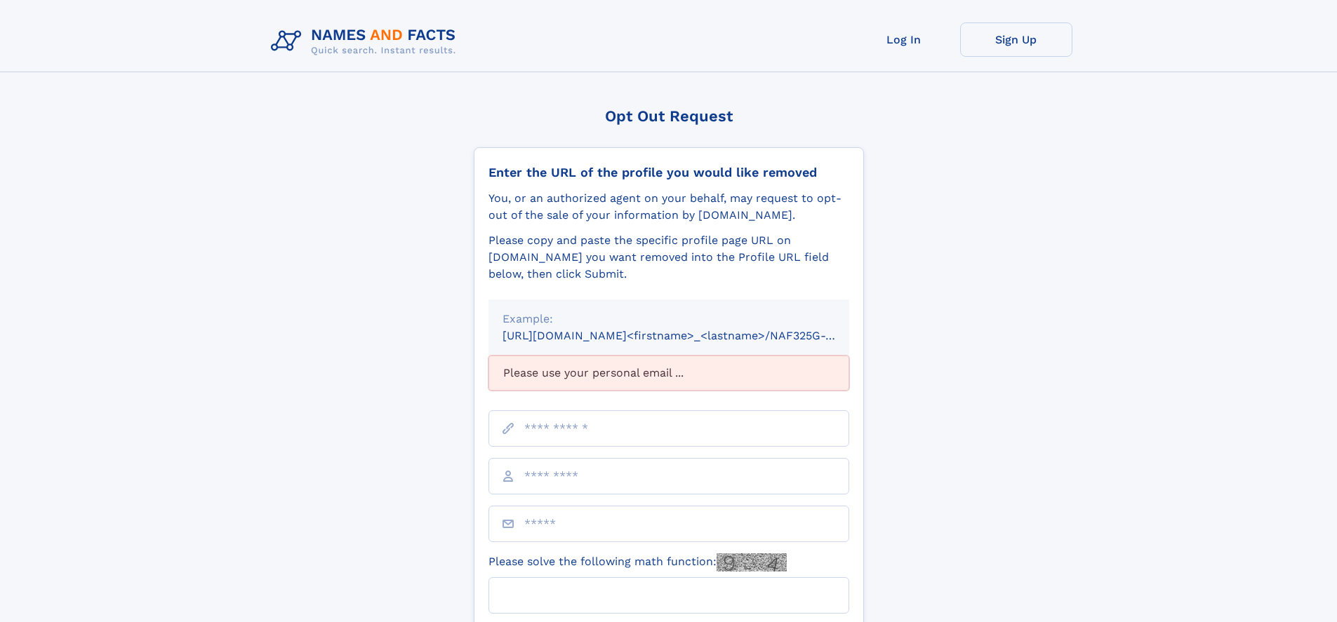  Describe the element at coordinates (669, 207) in the screenshot. I see `div: You, or an authorized agent on your behalf, may request to opt-out of the sale of your informatio...` at that location.